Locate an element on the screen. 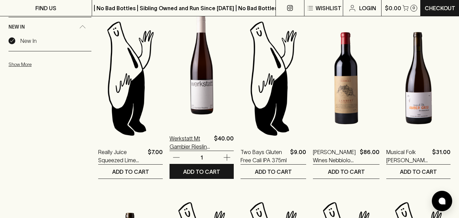 This screenshot has height=218, width=459. img: Musical Folk Amber Gris 2025 is located at coordinates (418, 78).